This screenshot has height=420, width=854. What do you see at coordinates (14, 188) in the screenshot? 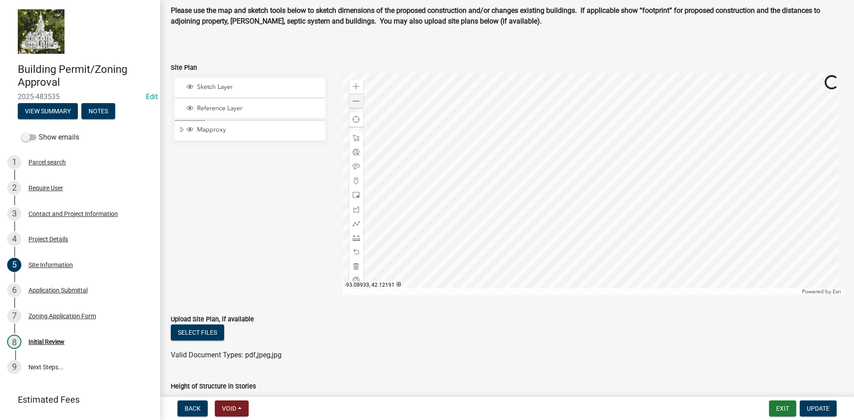
I see `div: 2` at bounding box center [14, 188].